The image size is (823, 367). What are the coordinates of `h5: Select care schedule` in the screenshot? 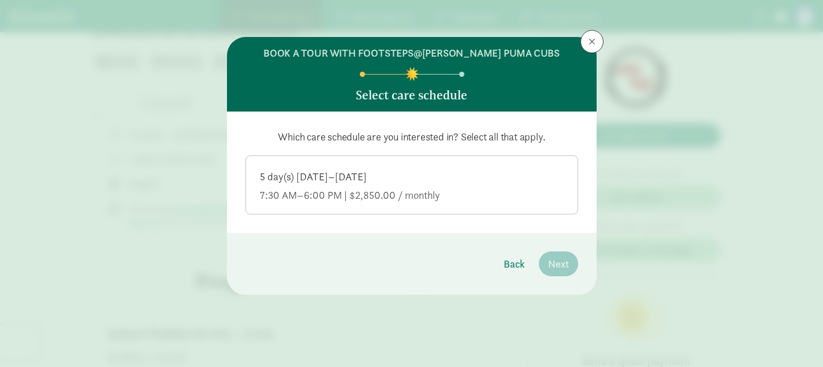 It's located at (411, 95).